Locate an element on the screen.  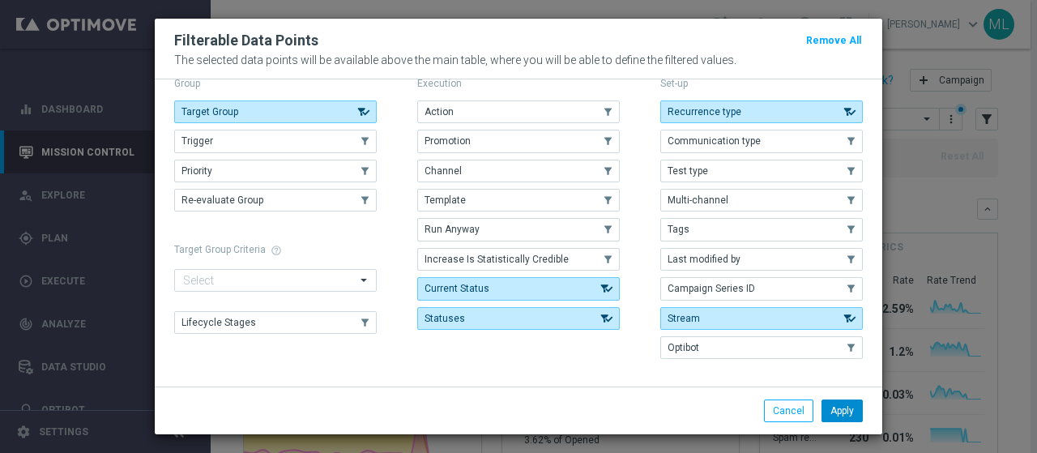
button: Template is located at coordinates (519, 200).